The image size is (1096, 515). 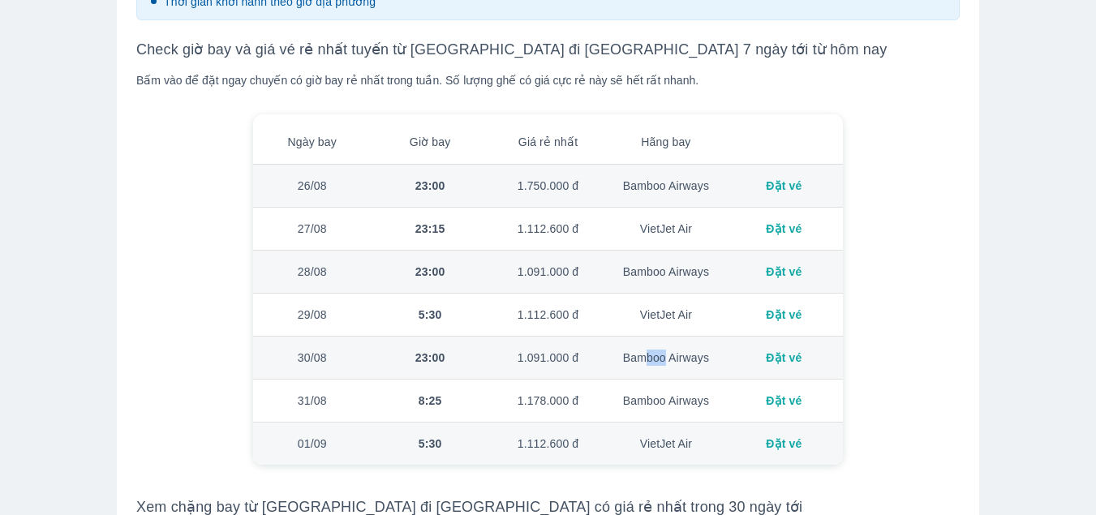 I want to click on div: 30/08, so click(x=311, y=358).